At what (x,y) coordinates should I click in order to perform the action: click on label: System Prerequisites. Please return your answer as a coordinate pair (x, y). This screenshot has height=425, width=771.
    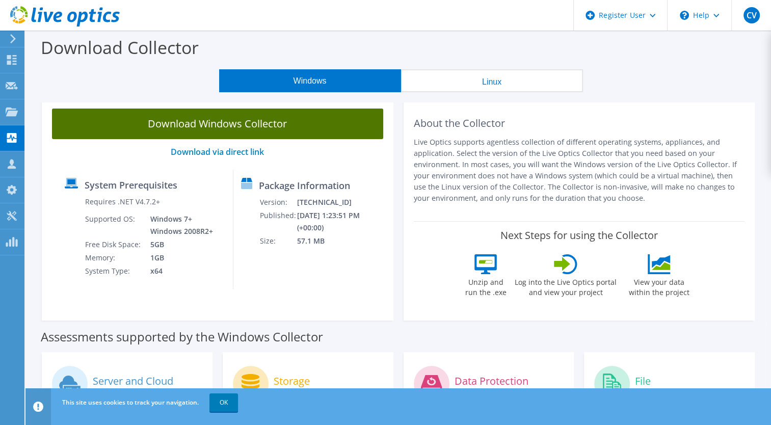
    Looking at the image, I should click on (131, 185).